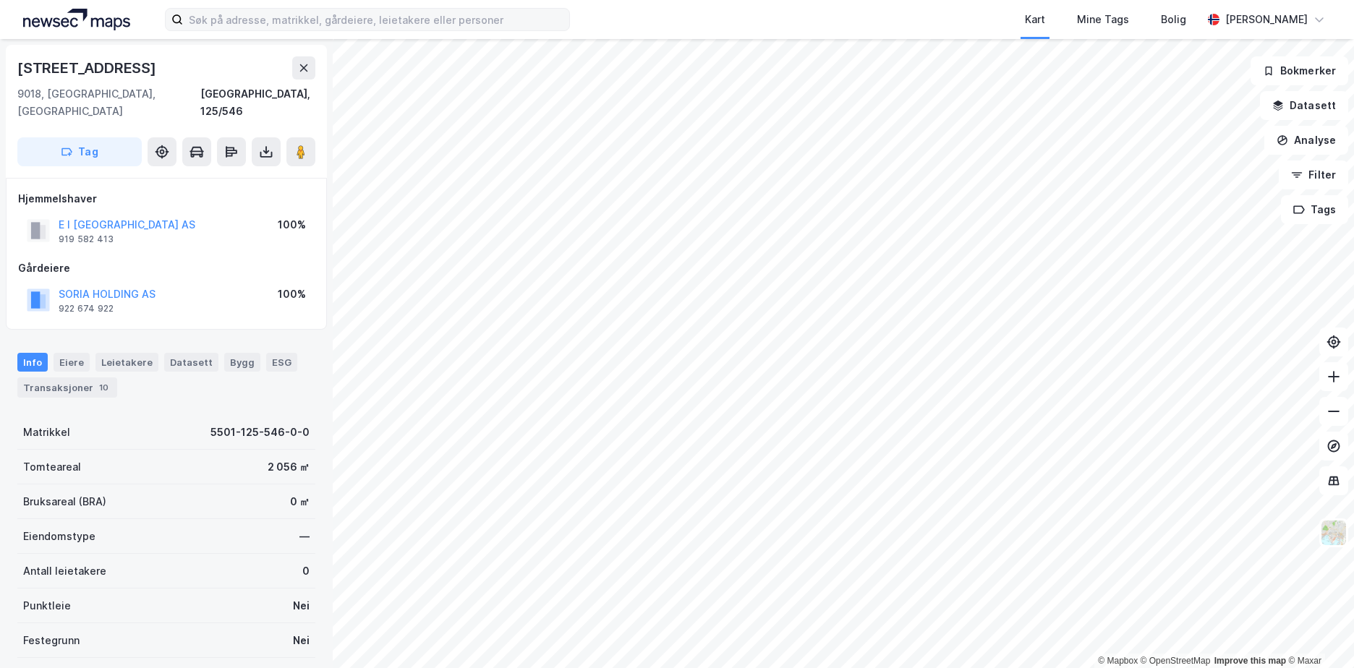 The height and width of the screenshot is (668, 1354). Describe the element at coordinates (33, 362) in the screenshot. I see `div: Info` at that location.